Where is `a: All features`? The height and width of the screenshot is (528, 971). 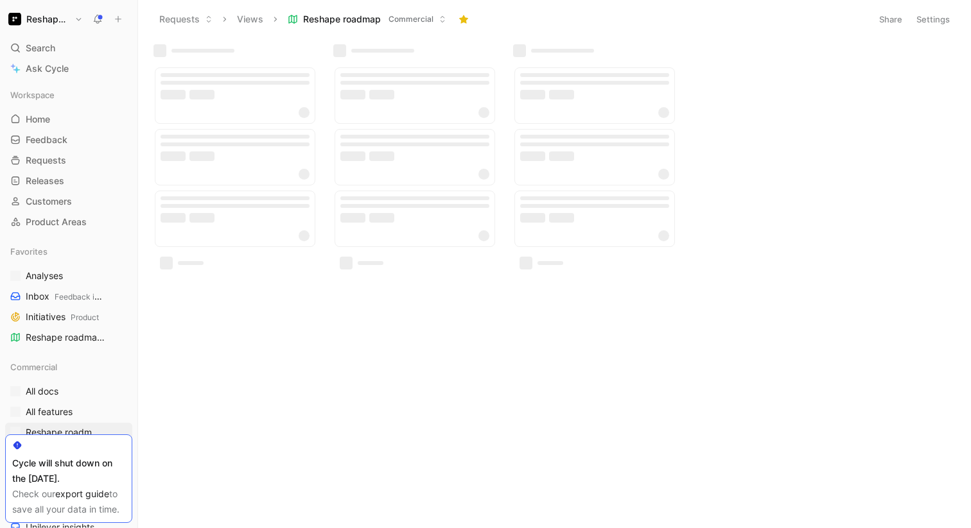 a: All features is located at coordinates (69, 412).